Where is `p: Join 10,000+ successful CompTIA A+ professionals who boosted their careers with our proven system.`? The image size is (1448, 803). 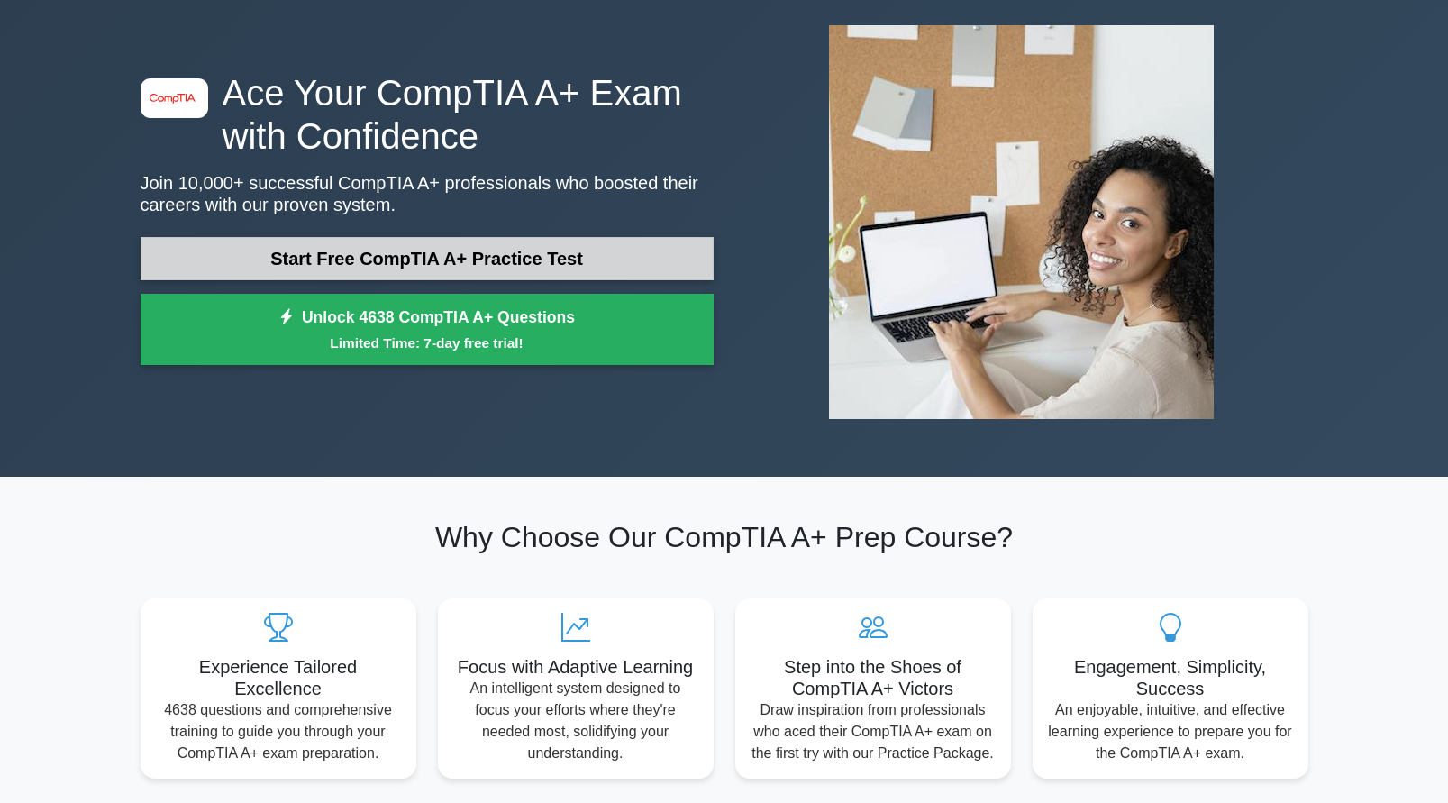
p: Join 10,000+ successful CompTIA A+ professionals who boosted their careers with our proven system. is located at coordinates (427, 194).